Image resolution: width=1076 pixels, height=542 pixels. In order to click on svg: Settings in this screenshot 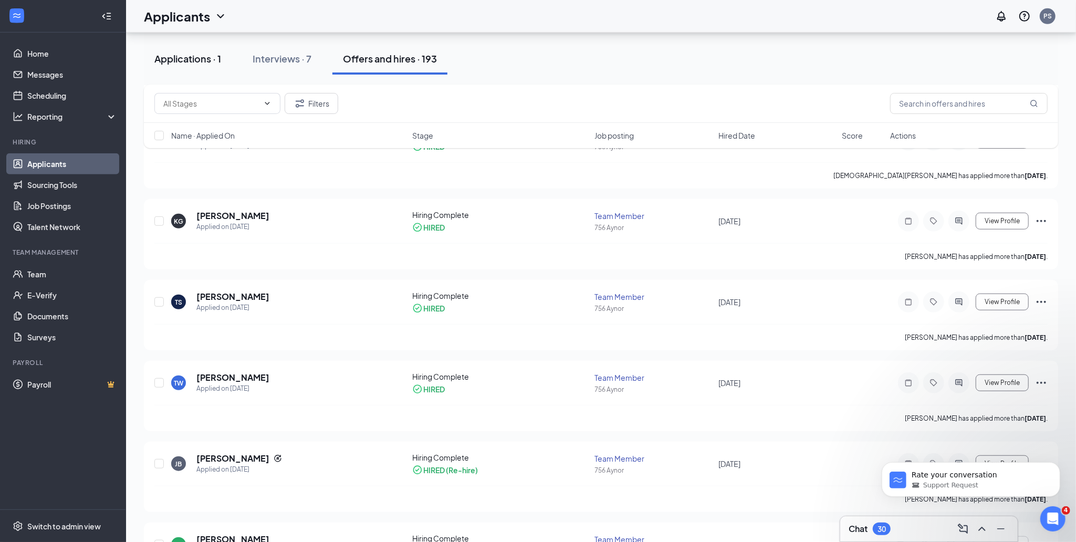, I will do `click(18, 526)`.